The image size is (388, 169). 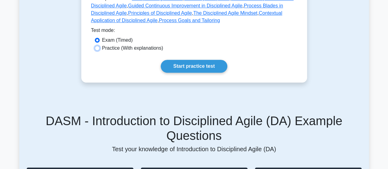 What do you see at coordinates (185, 6) in the screenshot?
I see `a: Guided Continuous Improvement in Disciplined Agile` at bounding box center [185, 6].